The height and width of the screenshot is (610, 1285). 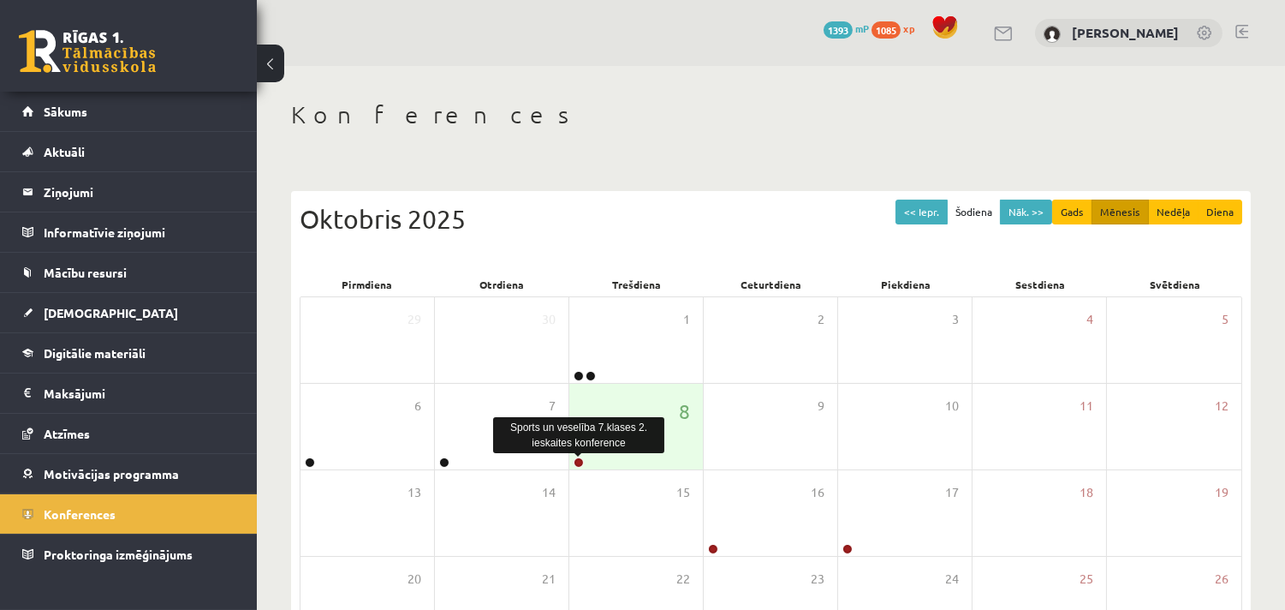 I want to click on span: Sākums, so click(x=65, y=111).